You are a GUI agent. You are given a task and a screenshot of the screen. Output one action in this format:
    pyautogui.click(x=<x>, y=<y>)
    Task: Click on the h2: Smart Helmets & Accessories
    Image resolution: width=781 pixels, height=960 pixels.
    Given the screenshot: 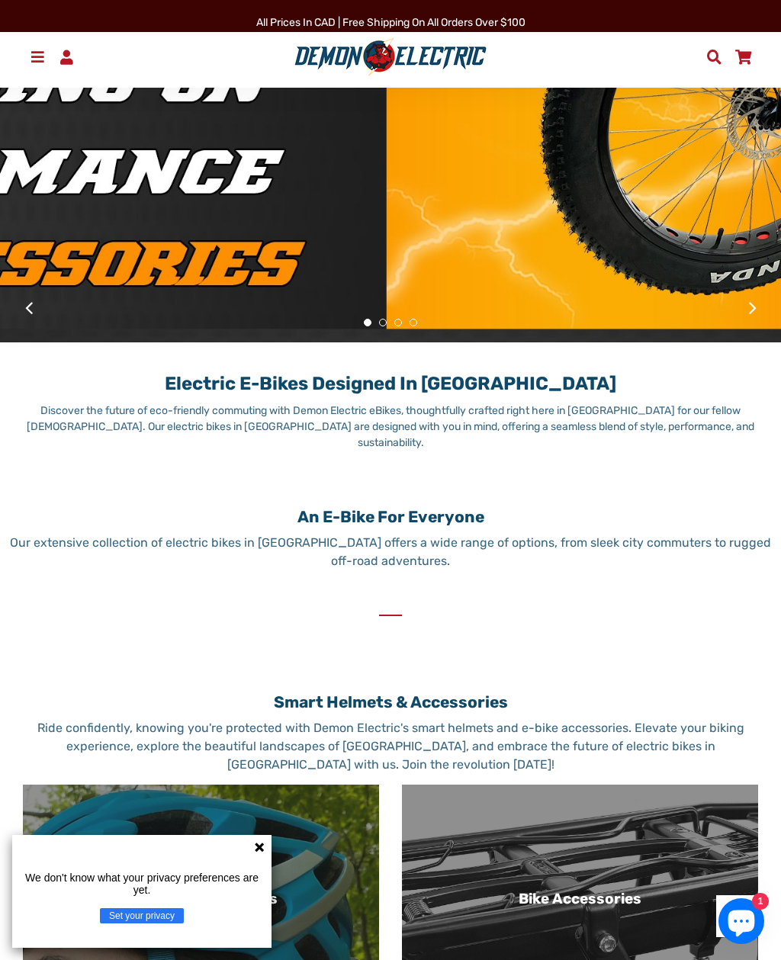 What is the action you would take?
    pyautogui.click(x=391, y=702)
    